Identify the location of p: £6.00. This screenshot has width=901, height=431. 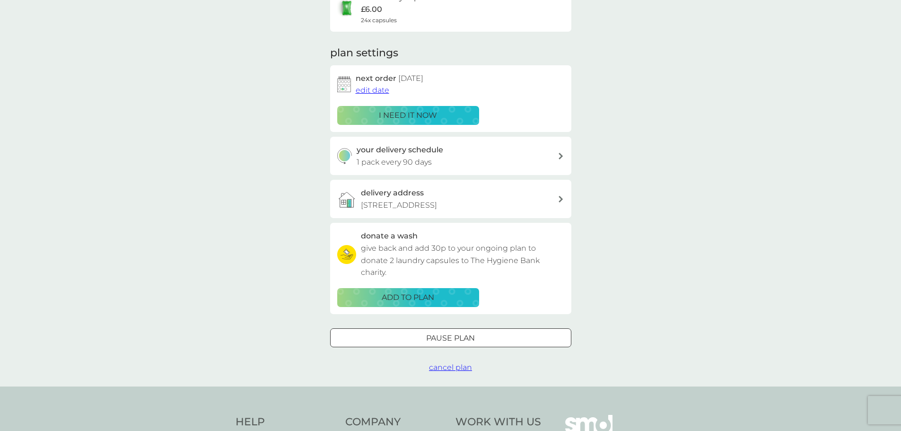
(371, 9).